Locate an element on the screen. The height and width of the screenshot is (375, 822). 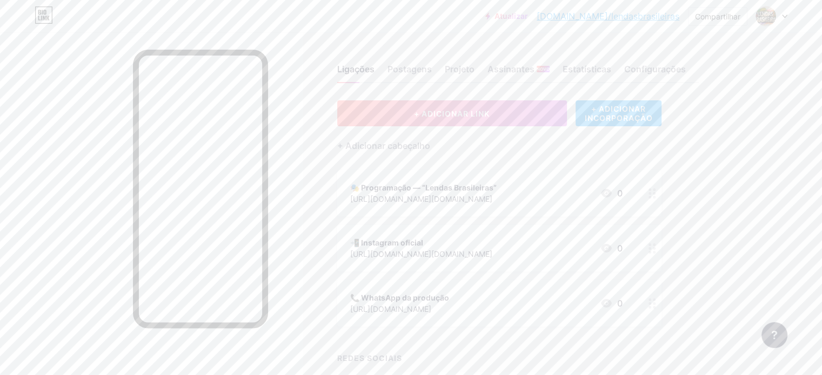
font: Estatísticas is located at coordinates (587, 69).